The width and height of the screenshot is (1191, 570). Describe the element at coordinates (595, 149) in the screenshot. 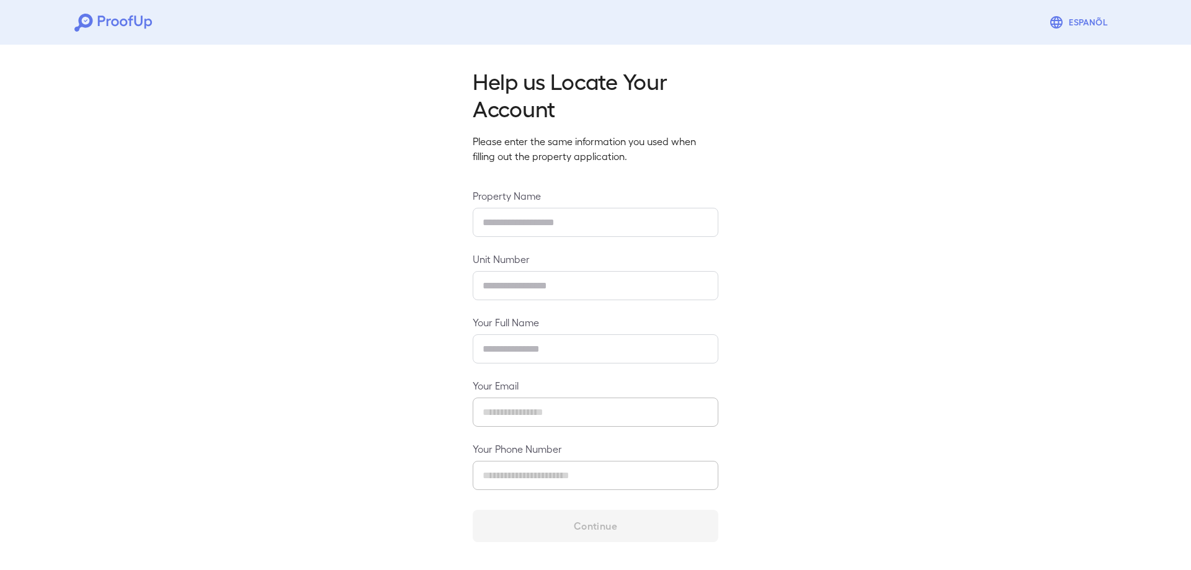

I see `p: Please enter the same information you used when filling out the property application.` at that location.